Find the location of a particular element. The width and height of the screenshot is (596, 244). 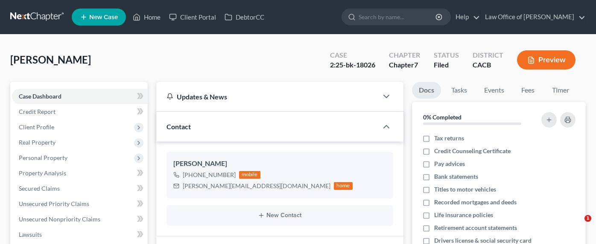

div: District is located at coordinates (488, 55).